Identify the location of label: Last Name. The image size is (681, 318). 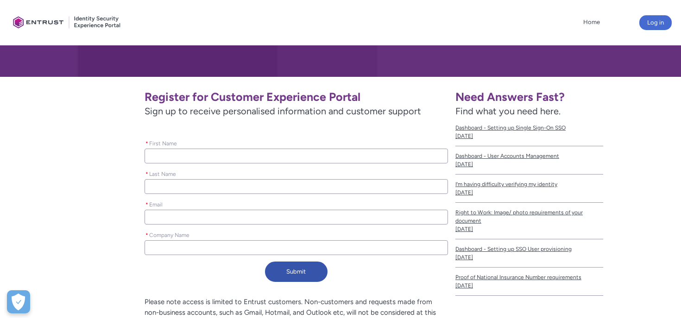
(162, 173).